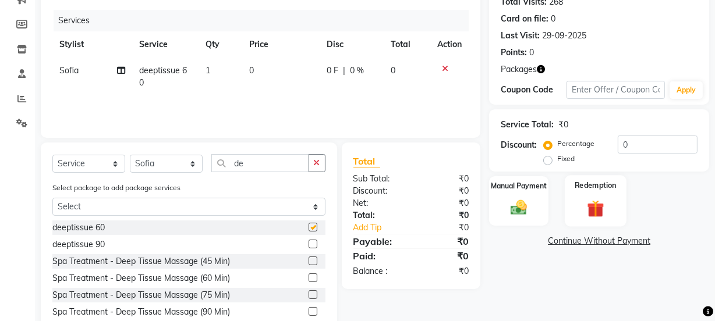  I want to click on div: Sub Total:, so click(378, 179).